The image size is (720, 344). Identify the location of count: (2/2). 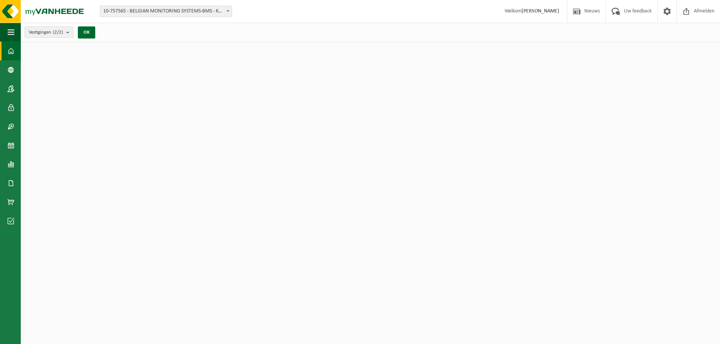
(58, 32).